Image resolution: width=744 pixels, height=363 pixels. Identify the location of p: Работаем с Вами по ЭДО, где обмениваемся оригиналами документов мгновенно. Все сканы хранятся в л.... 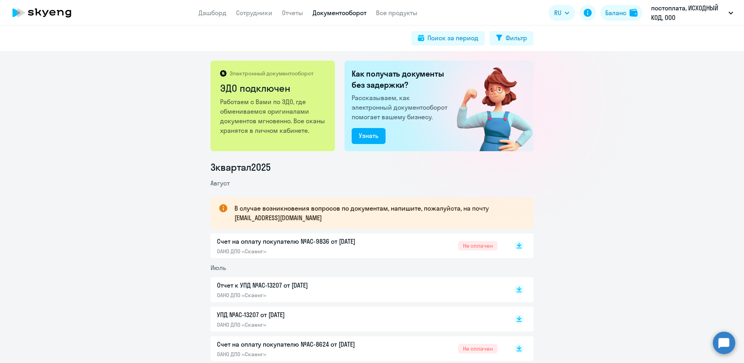
(273, 116).